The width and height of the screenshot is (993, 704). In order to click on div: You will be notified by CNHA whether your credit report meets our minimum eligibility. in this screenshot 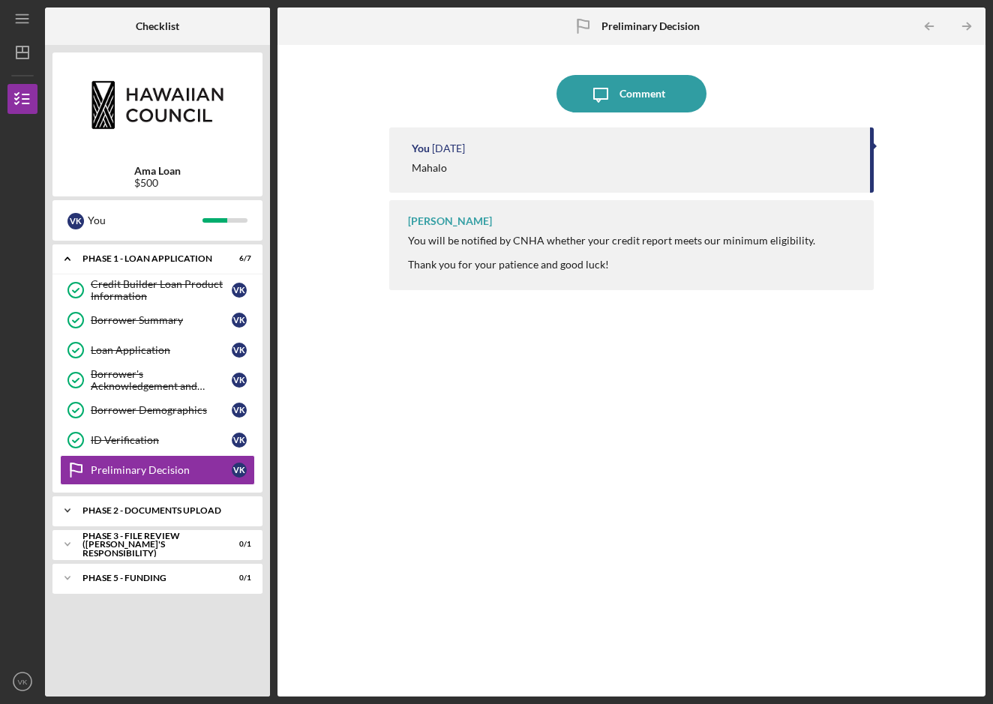, I will do `click(611, 241)`.